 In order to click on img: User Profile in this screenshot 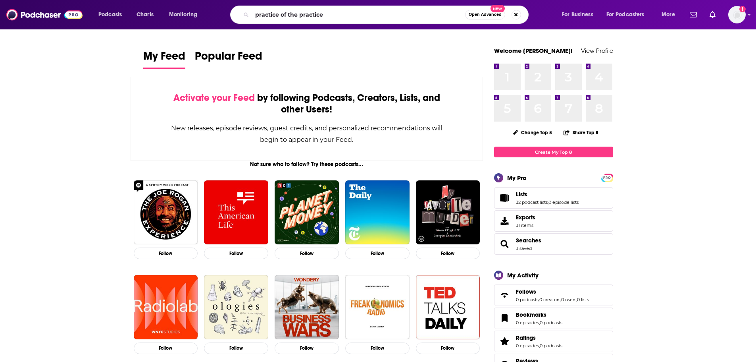, I will do `click(737, 15)`.